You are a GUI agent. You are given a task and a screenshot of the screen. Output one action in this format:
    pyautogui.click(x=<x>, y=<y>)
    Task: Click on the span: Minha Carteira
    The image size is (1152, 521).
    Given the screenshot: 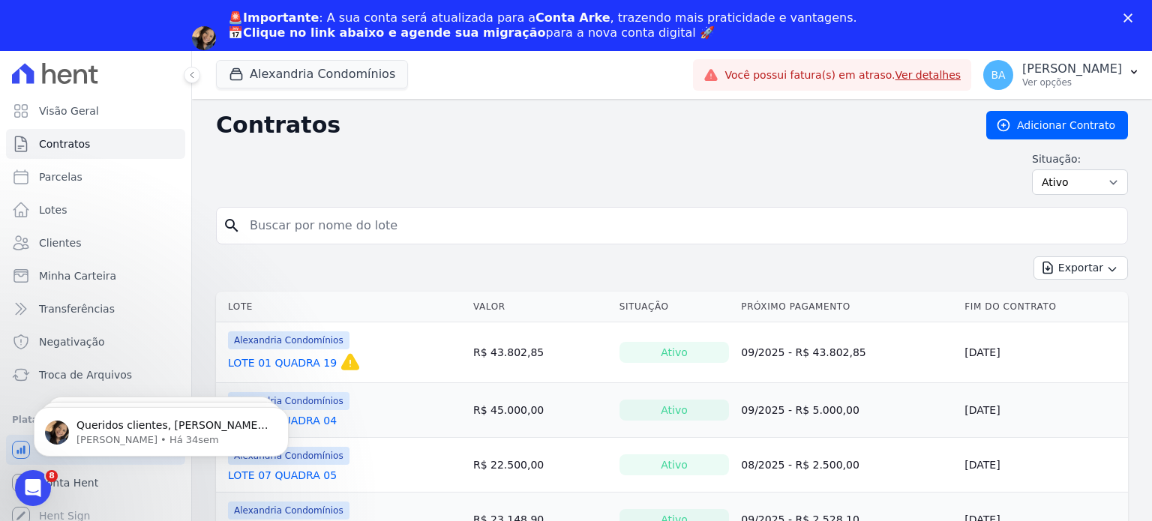 What is the action you would take?
    pyautogui.click(x=77, y=276)
    